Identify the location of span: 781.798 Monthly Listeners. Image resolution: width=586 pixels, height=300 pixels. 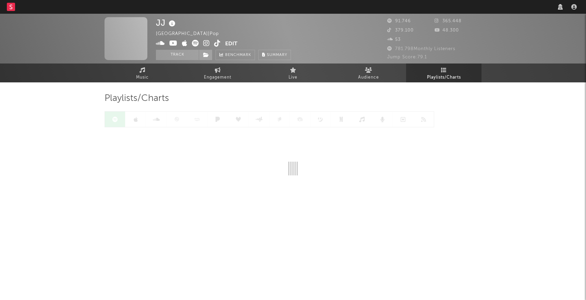
(421, 49).